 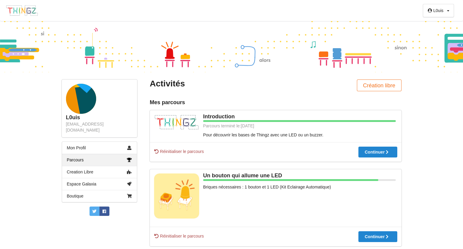 What do you see at coordinates (99, 160) in the screenshot?
I see `a: Parcours` at bounding box center [99, 160].